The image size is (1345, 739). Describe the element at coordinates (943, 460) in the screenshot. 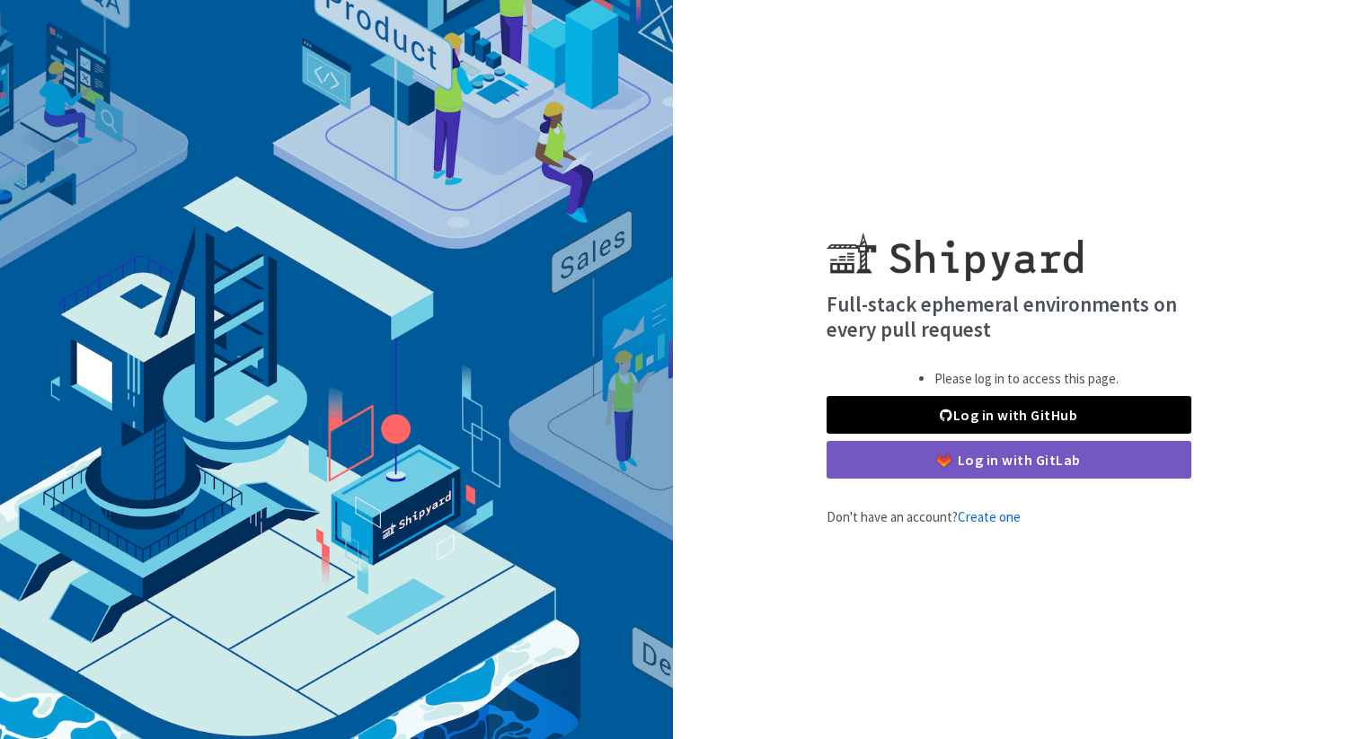

I see `img: gitlab-color.svg` at that location.